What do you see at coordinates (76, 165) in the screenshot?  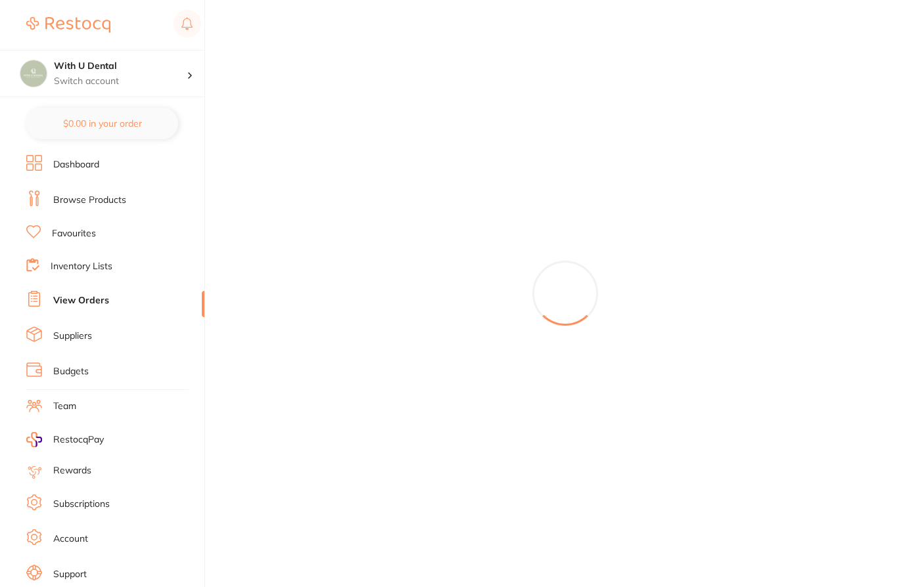 I see `a: Dashboard` at bounding box center [76, 165].